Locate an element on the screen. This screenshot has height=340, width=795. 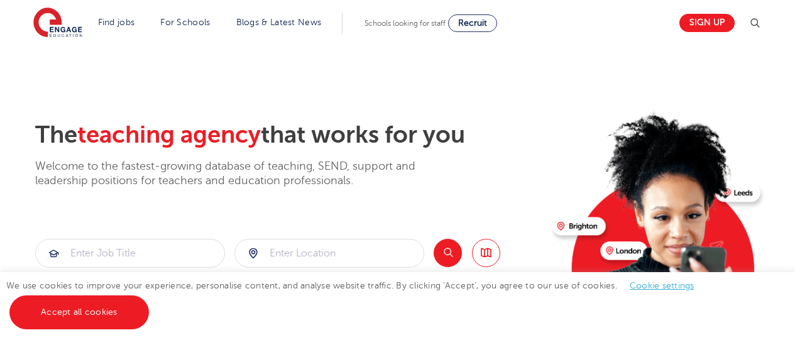
a: Blogs & Latest News is located at coordinates (279, 22).